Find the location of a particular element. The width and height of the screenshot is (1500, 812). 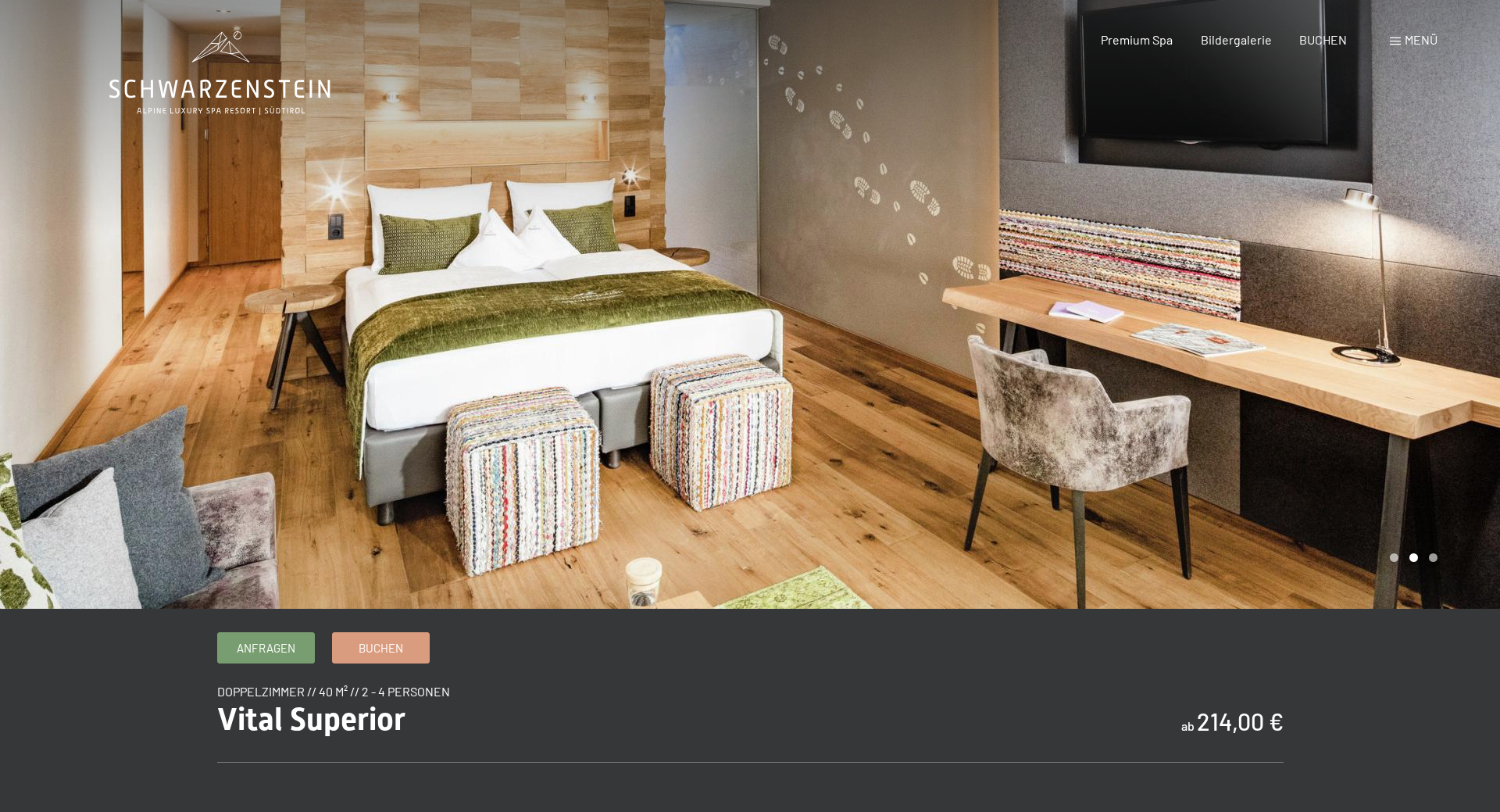

span: ab is located at coordinates (1187, 725).